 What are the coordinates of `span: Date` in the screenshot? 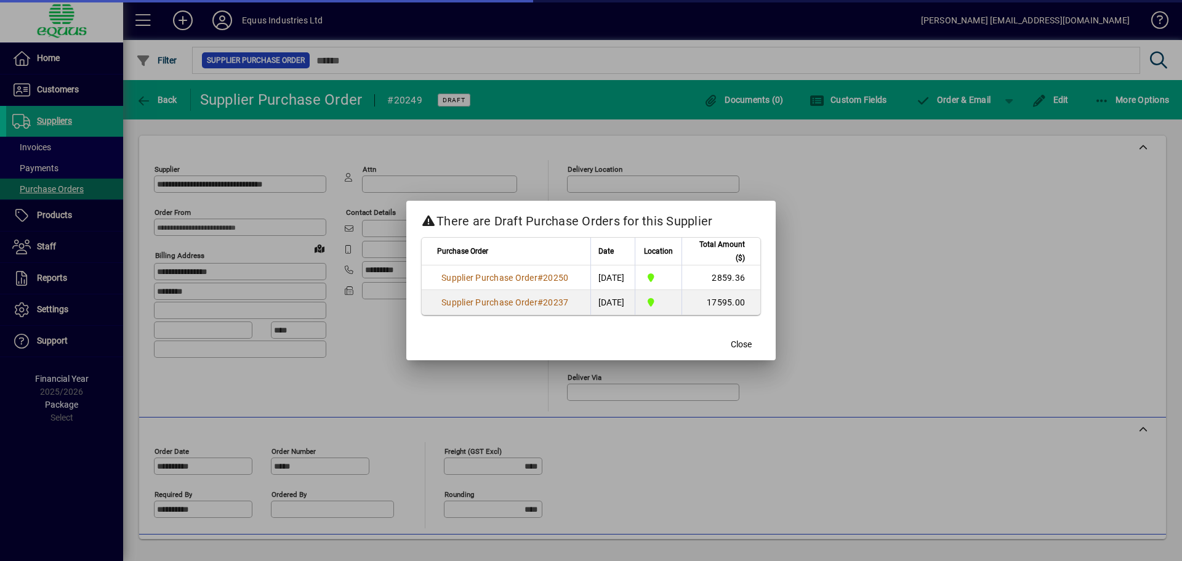 It's located at (606, 251).